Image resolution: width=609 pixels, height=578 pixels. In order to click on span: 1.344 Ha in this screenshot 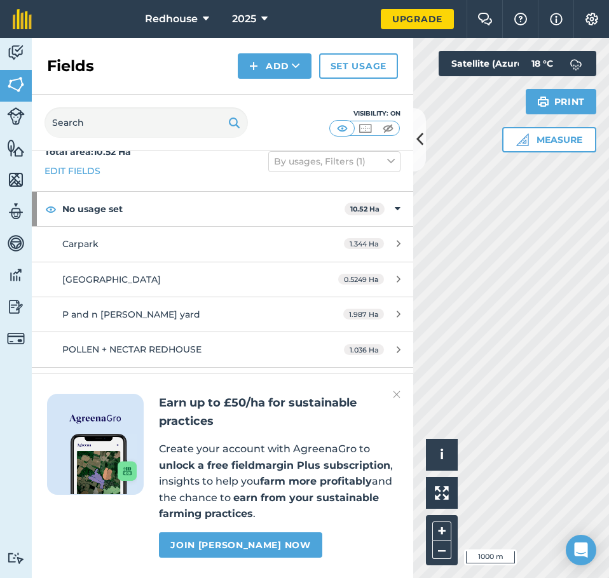, I will do `click(363, 243)`.